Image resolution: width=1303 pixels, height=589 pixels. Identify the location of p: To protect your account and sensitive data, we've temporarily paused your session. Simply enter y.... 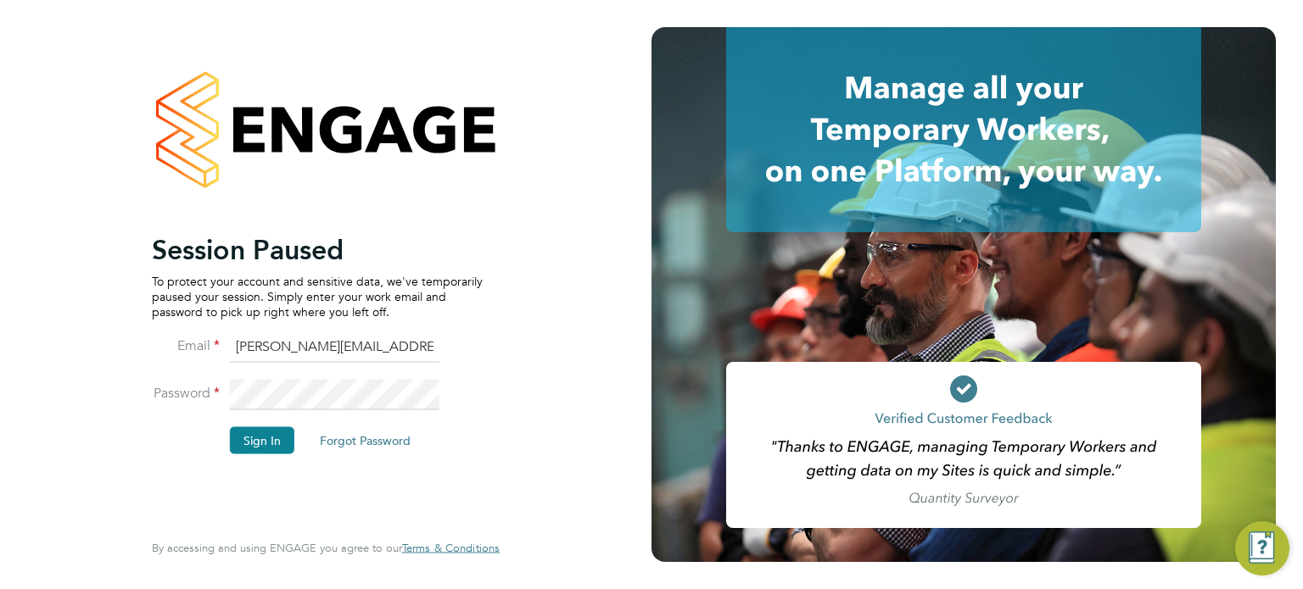
(317, 296).